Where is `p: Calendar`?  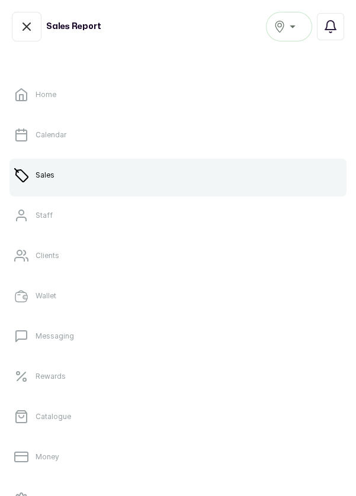 p: Calendar is located at coordinates (51, 135).